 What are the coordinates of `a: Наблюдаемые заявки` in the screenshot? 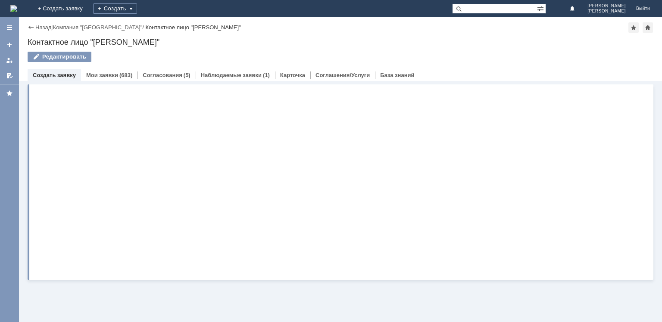 It's located at (231, 75).